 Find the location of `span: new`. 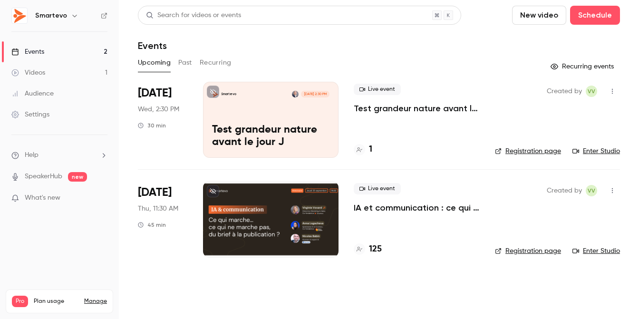

span: new is located at coordinates (78, 177).